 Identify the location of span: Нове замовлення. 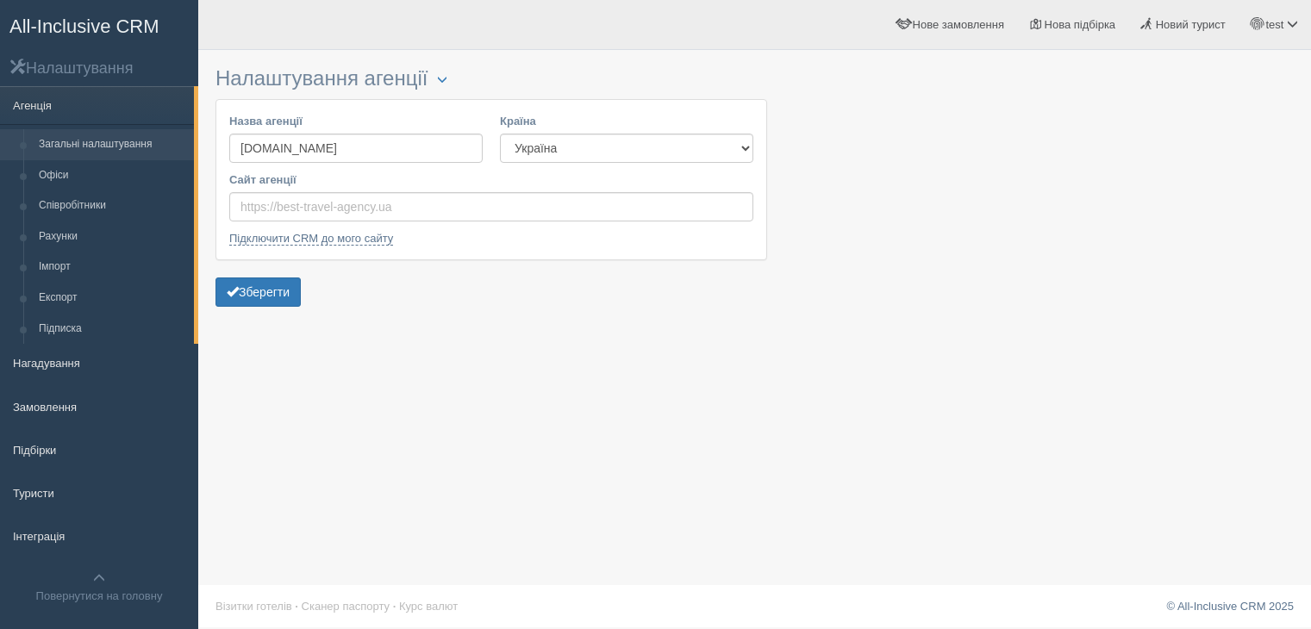
(958, 24).